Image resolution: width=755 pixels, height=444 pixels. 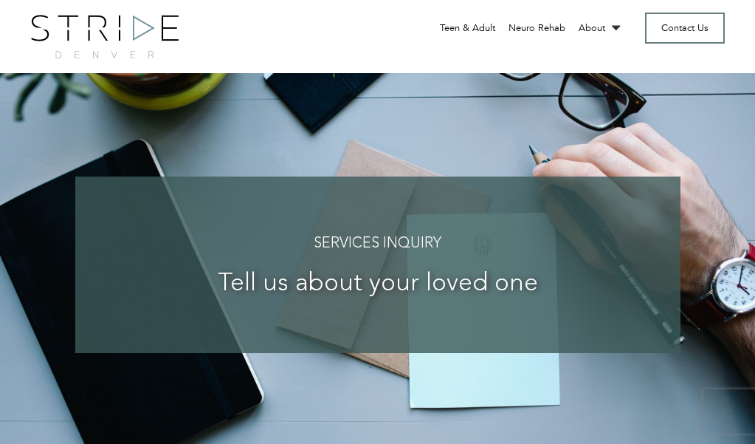 I want to click on img: logo.png, so click(x=105, y=36).